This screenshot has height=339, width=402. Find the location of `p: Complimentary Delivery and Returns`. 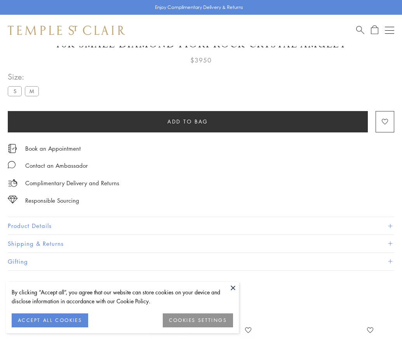

p: Complimentary Delivery and Returns is located at coordinates (72, 183).